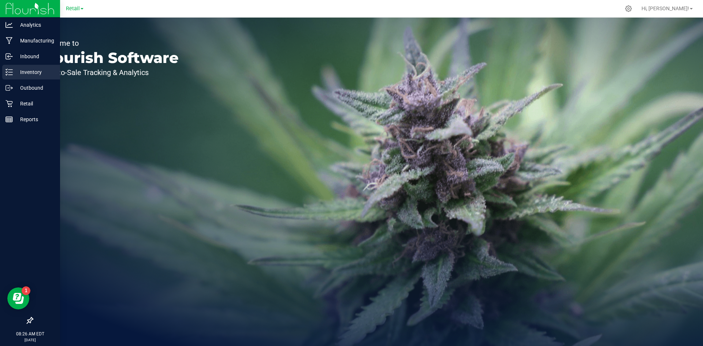  What do you see at coordinates (9, 56) in the screenshot?
I see `inline-svg: Inbound` at bounding box center [9, 56].